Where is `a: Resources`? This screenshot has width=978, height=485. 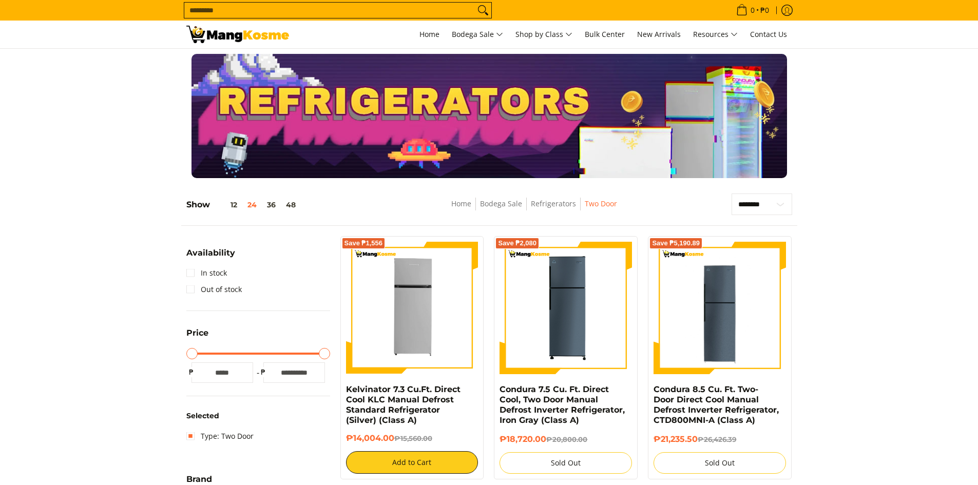
a: Resources is located at coordinates (715, 34).